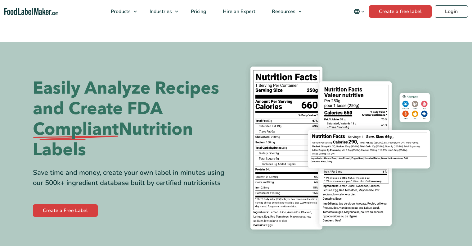 The height and width of the screenshot is (246, 472). Describe the element at coordinates (451, 11) in the screenshot. I see `a: Login` at that location.